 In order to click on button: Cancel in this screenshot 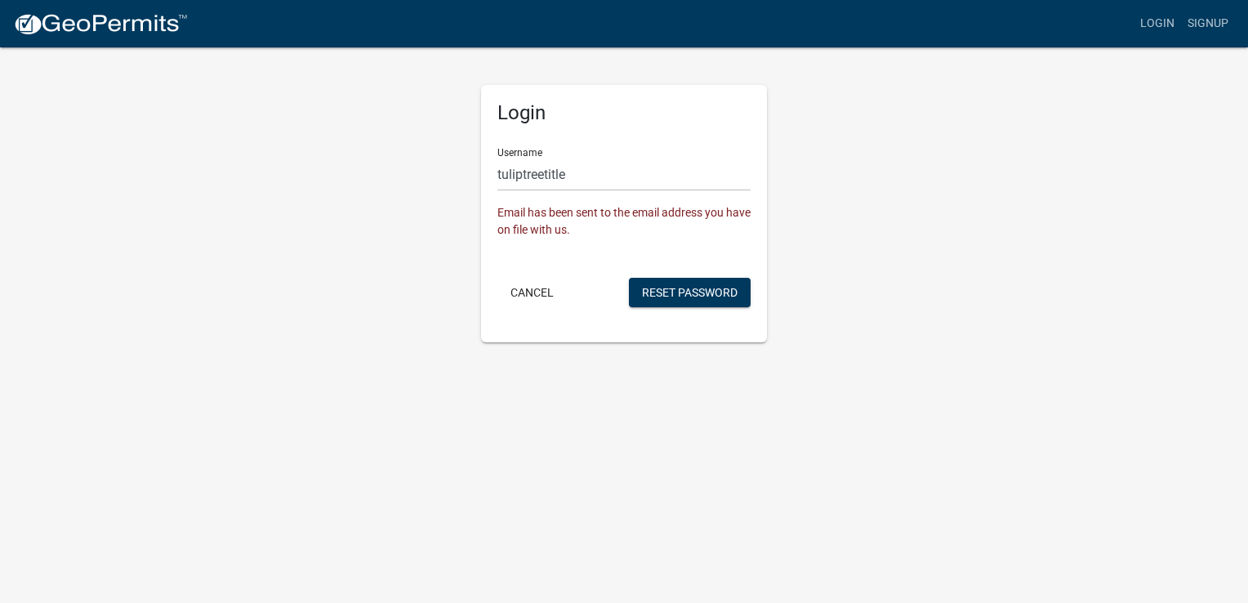, I will do `click(532, 292)`.